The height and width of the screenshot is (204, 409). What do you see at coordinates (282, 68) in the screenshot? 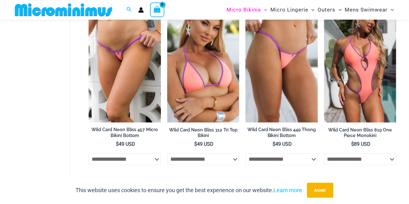
I see `a: Wild Card Neon Bliss 449 Thong 01Wild Card Neon Bliss 449 Thong 02Wild Card Neon Bliss 449 Thong 02` at bounding box center [282, 68].